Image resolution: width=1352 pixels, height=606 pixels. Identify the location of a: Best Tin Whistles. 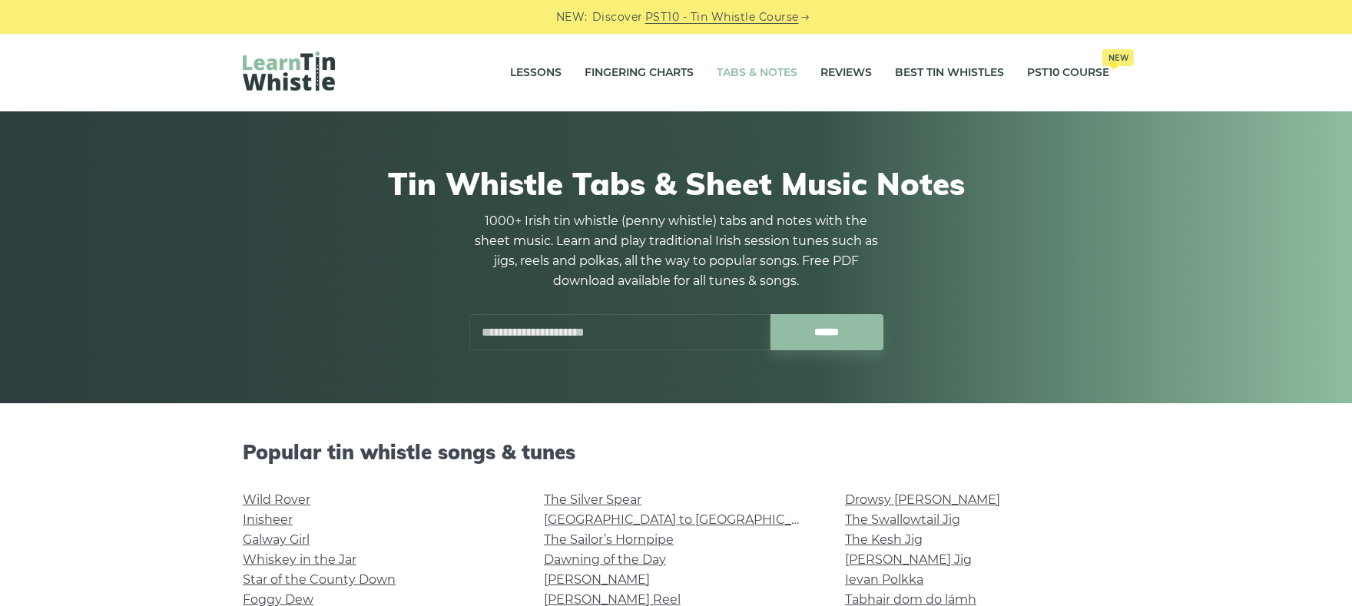
(950, 73).